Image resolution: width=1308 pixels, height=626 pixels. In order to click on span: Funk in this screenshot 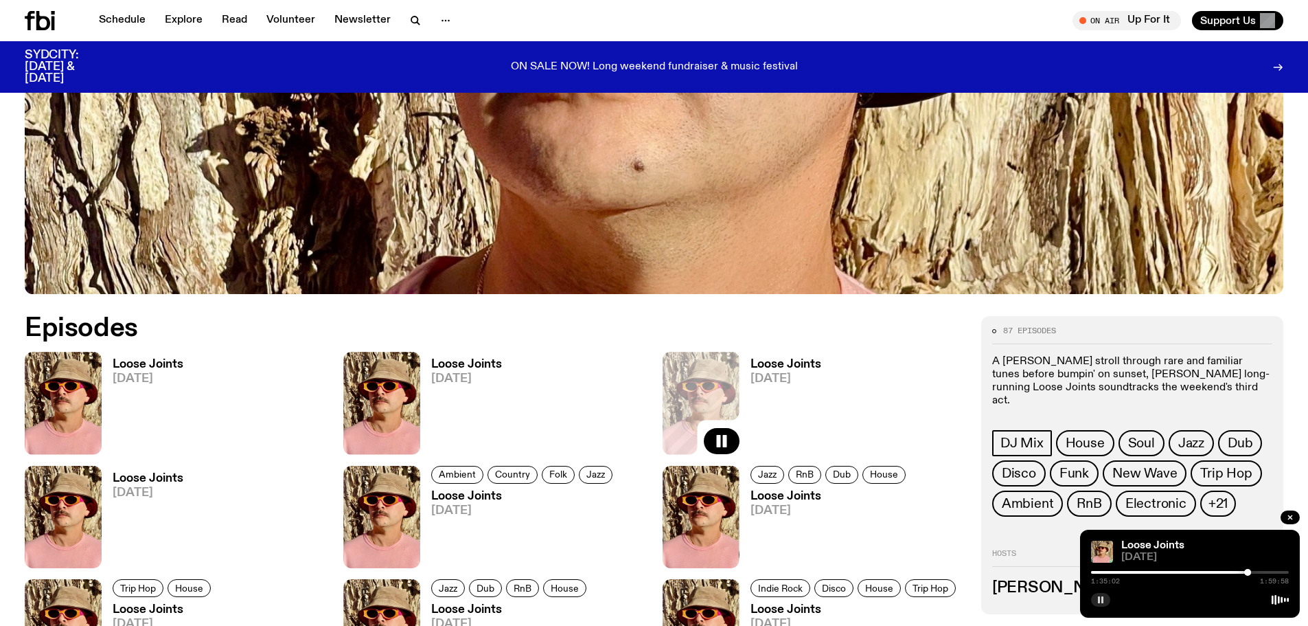, I will do `click(1074, 473)`.